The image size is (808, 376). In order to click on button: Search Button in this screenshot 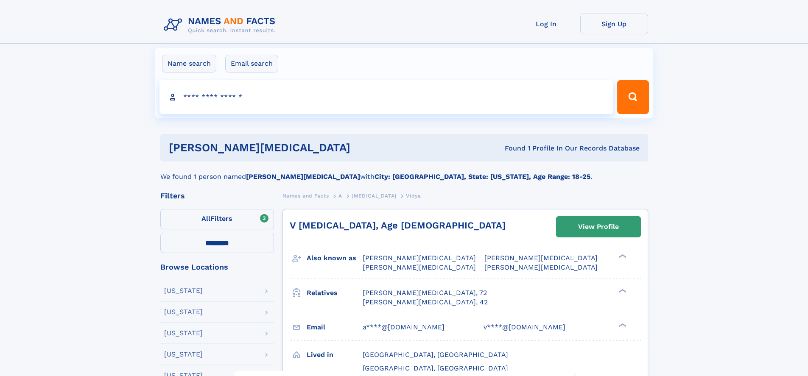, I will do `click(633, 97)`.